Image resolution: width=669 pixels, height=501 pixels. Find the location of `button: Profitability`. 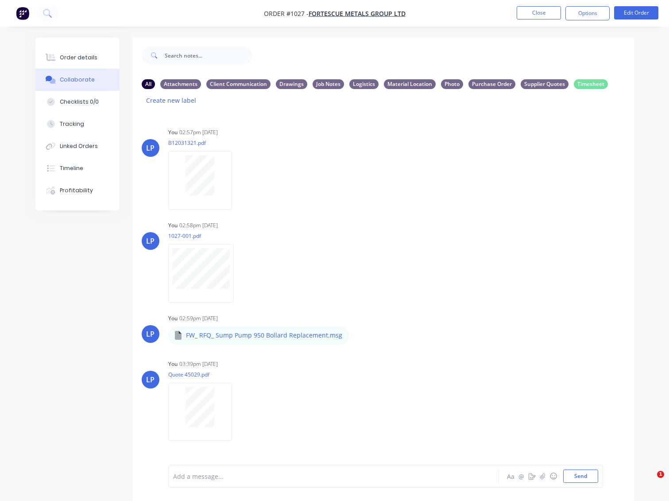

button: Profitability is located at coordinates (78, 191).